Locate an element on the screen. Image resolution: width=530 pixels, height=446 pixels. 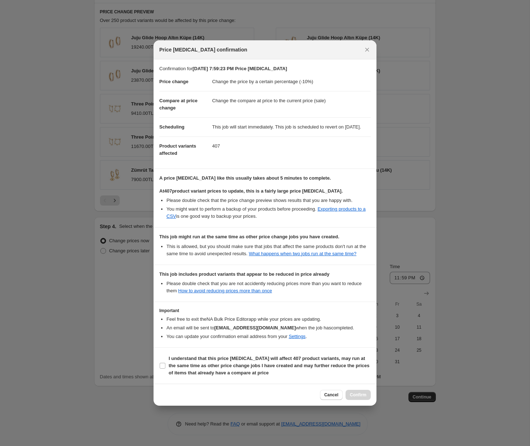
h3: Important is located at coordinates (265, 310).